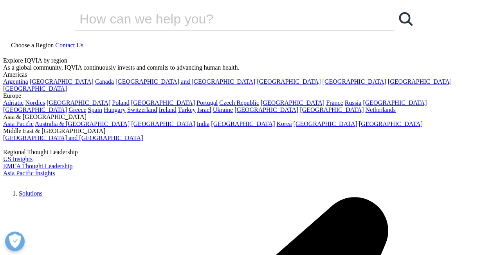 Image resolution: width=492 pixels, height=255 pixels. What do you see at coordinates (406, 19) in the screenshot?
I see `a: Search` at bounding box center [406, 19].